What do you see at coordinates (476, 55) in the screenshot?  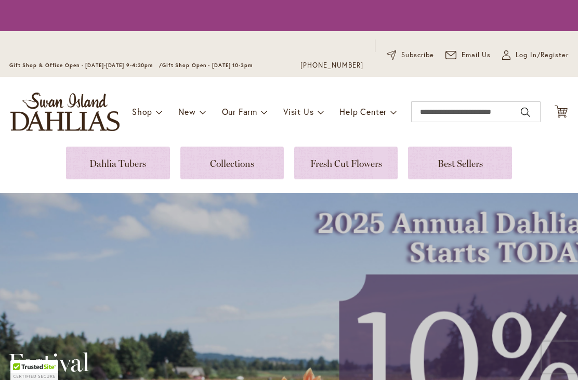 I see `span: Email Us` at bounding box center [476, 55].